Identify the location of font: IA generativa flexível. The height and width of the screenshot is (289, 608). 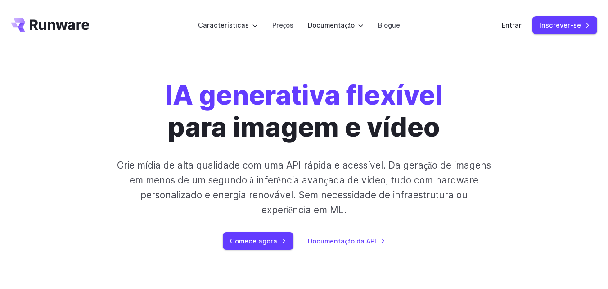
(304, 95).